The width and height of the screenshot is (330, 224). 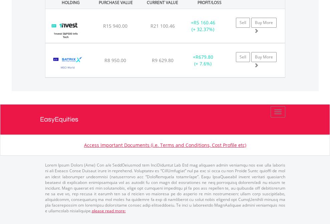 What do you see at coordinates (165, 145) in the screenshot?
I see `a: Access Important Documents (i.e. Terms and Conditions, Cost Profile etc)` at bounding box center [165, 145].